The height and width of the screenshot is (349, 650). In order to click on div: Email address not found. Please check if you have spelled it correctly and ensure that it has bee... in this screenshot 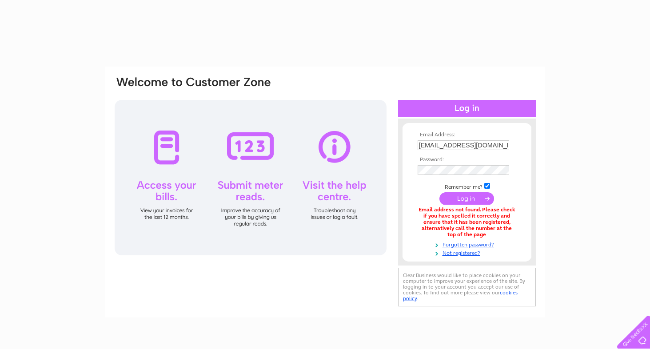, I will do `click(467, 222)`.